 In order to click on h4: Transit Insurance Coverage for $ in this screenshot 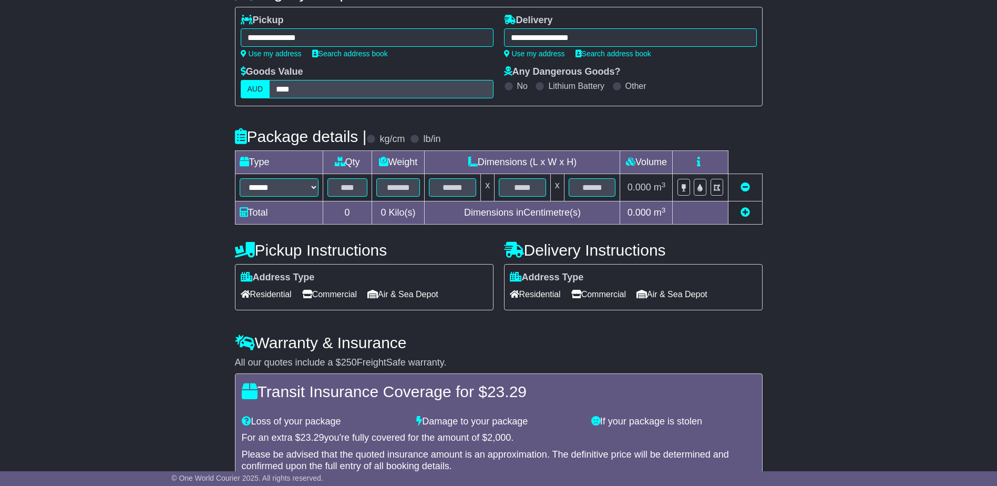, I will do `click(499, 391)`.